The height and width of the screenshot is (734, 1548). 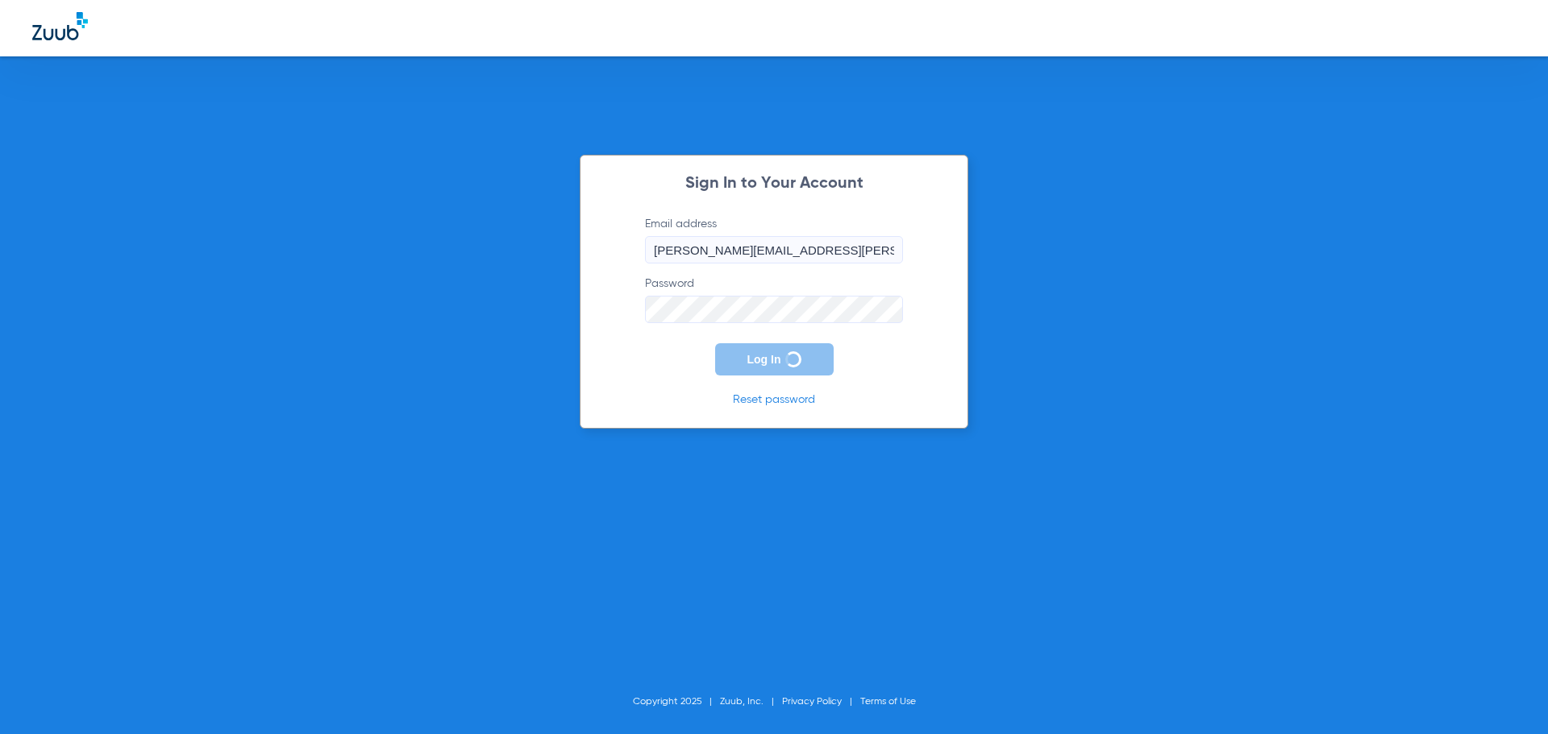 I want to click on label: Email address, so click(x=774, y=239).